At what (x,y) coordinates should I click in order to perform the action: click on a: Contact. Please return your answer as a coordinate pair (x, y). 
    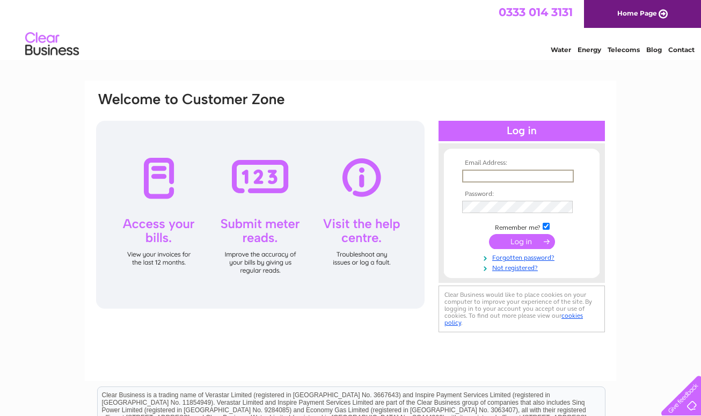
    Looking at the image, I should click on (681, 49).